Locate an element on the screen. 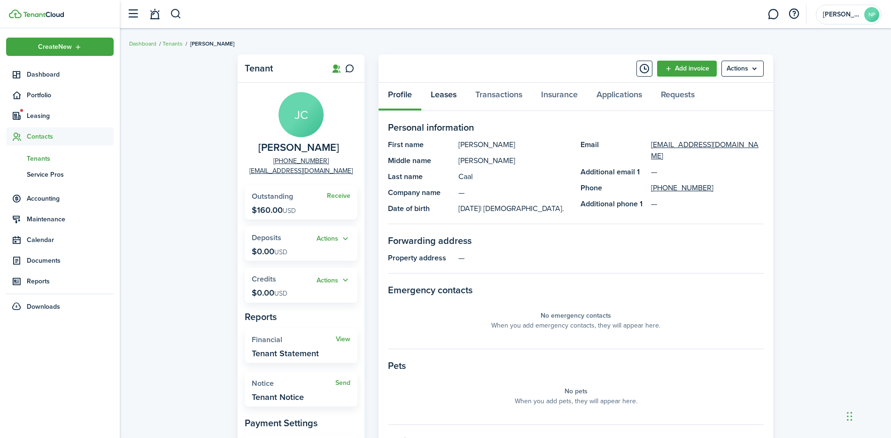 The height and width of the screenshot is (438, 891). panel-main-title: Middle name is located at coordinates (421, 161).